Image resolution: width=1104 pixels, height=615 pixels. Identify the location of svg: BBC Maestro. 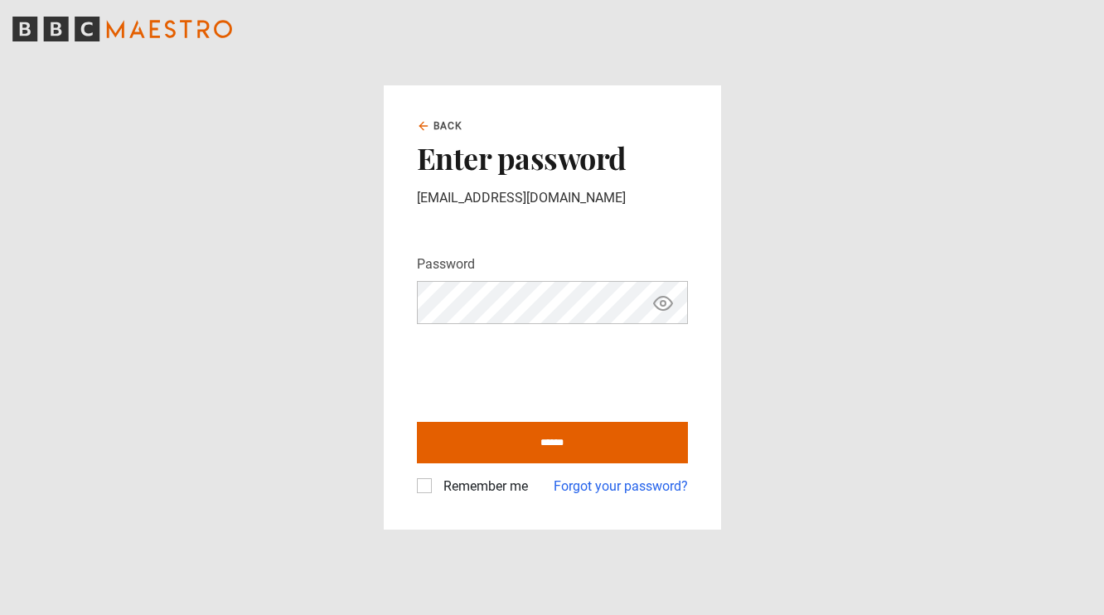
(122, 29).